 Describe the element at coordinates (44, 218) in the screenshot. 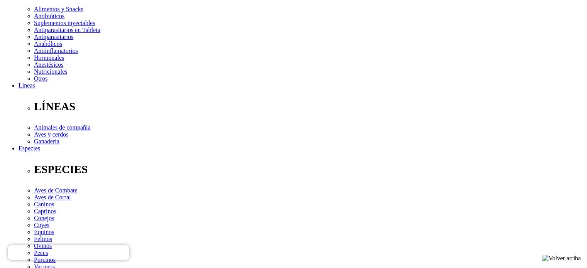

I see `a: Conejos` at that location.